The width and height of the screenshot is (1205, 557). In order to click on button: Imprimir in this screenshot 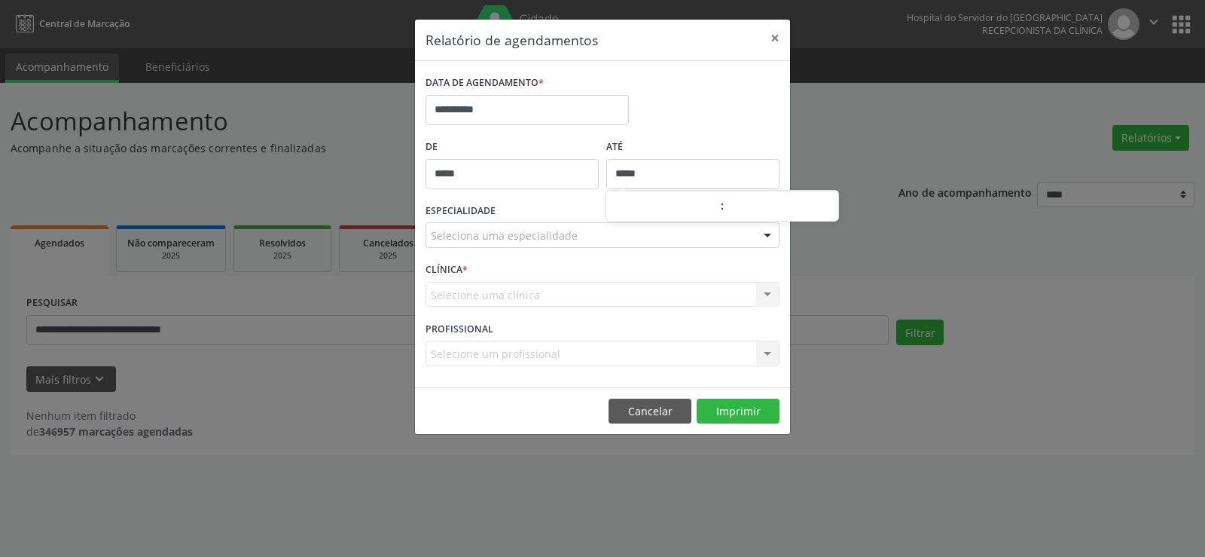, I will do `click(738, 411)`.